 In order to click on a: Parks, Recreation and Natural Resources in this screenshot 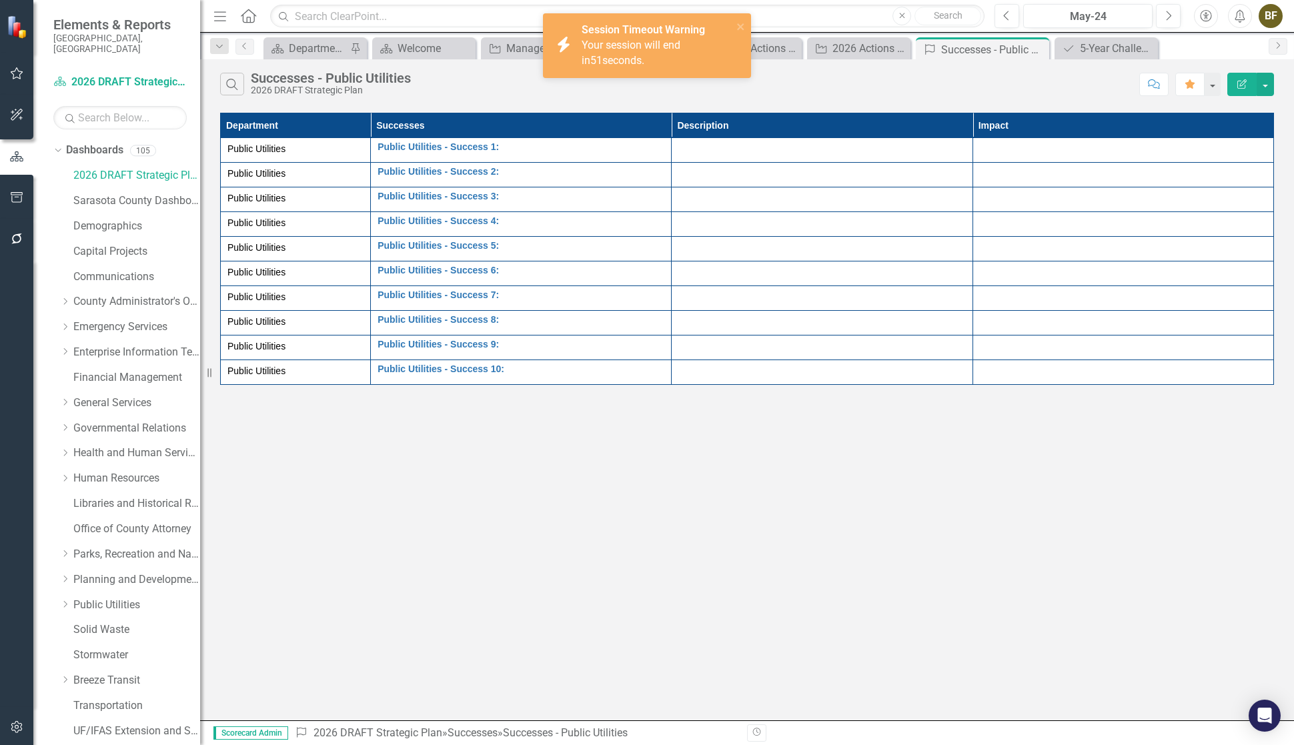, I will do `click(137, 554)`.